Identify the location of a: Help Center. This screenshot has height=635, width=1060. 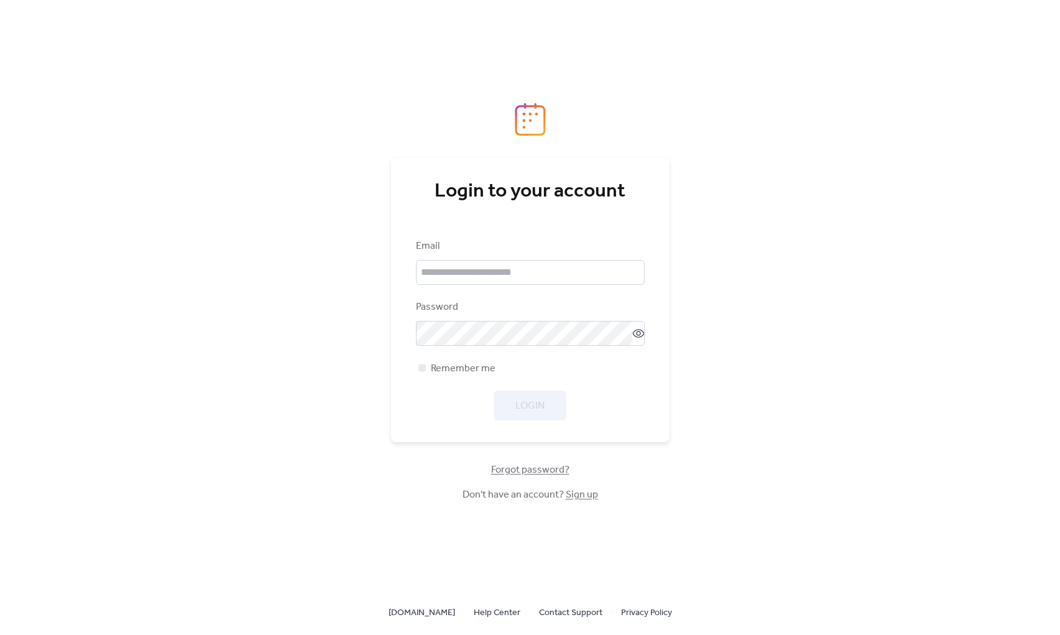
(497, 612).